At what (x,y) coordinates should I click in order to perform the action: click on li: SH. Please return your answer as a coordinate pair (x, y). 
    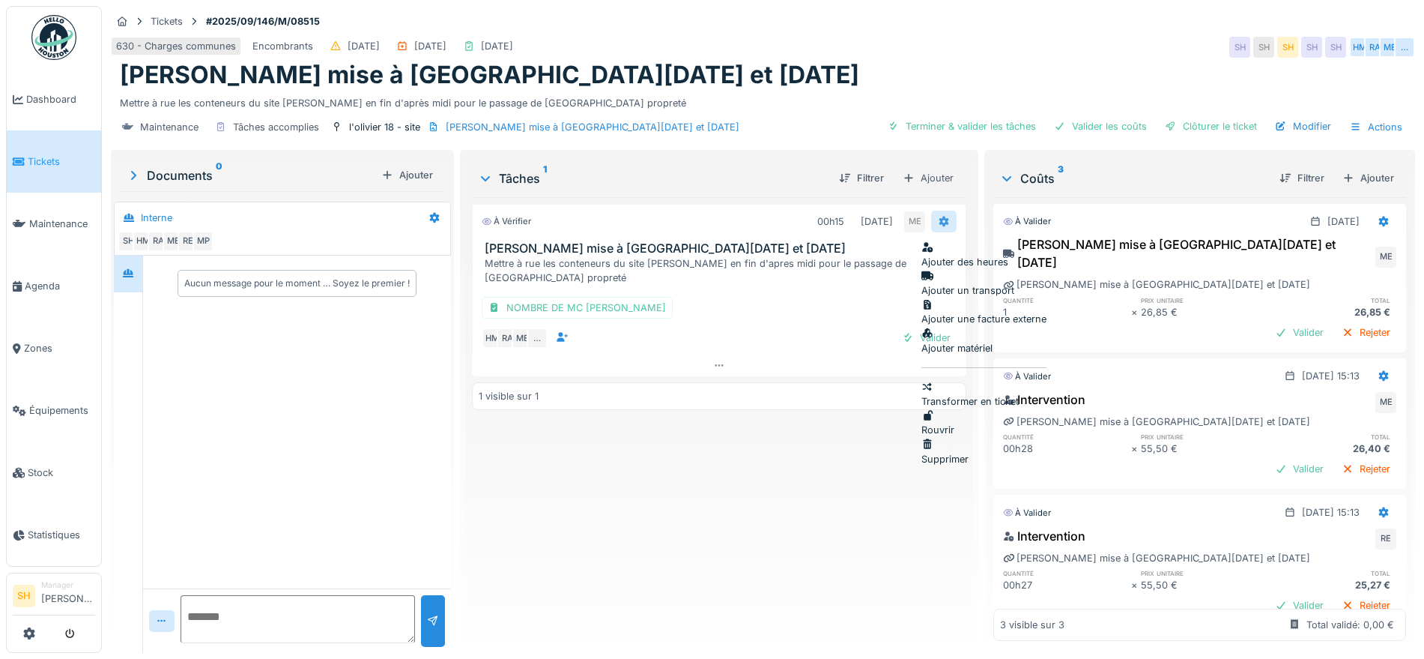
    Looking at the image, I should click on (24, 596).